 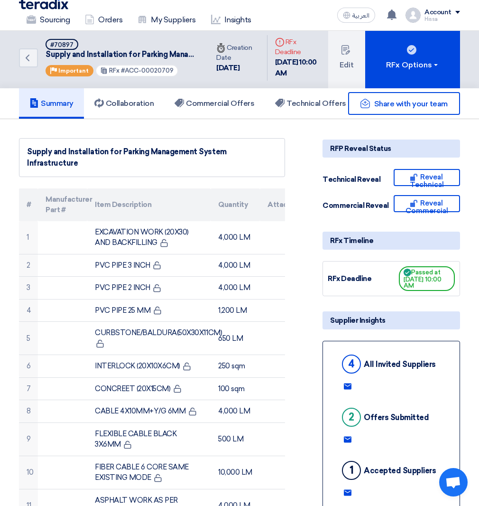 I want to click on td: 5, so click(x=28, y=338).